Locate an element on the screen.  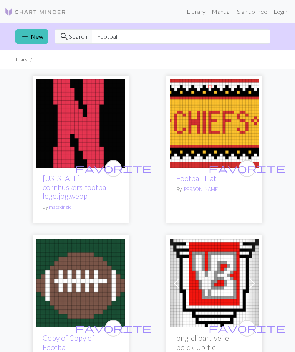
img: png-clipart-vejle-boldklub-f-c-copenhagen-aarhus-gymnastikforening-lyngby-boldklub-danish-superli... is located at coordinates (214, 283).